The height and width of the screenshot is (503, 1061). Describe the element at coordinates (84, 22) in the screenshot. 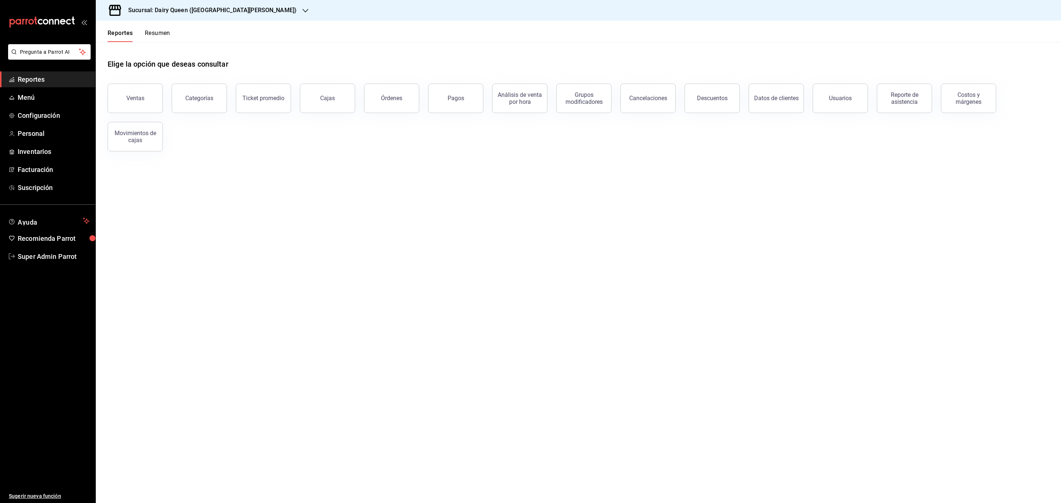

I see `button: open_drawer_menu` at that location.